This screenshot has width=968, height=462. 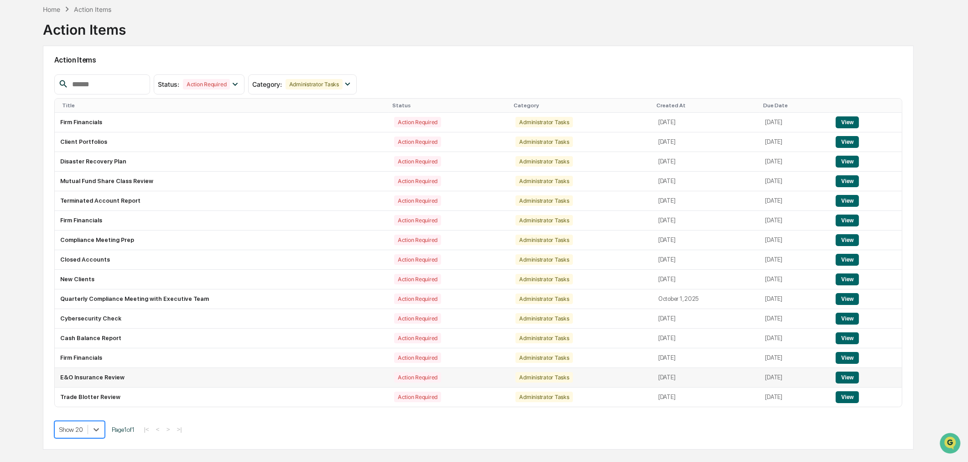 I want to click on div: Status, so click(x=449, y=105).